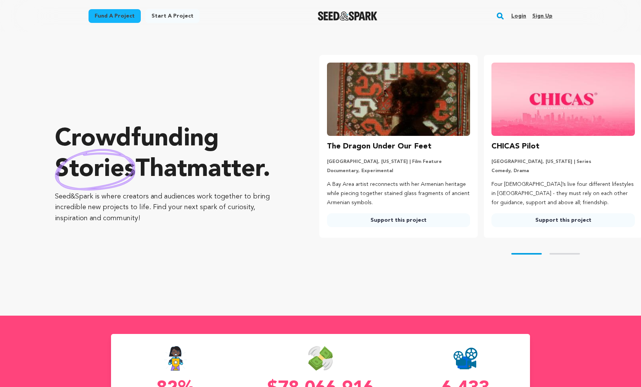 The height and width of the screenshot is (387, 641). What do you see at coordinates (225, 170) in the screenshot?
I see `span: matter` at bounding box center [225, 170].